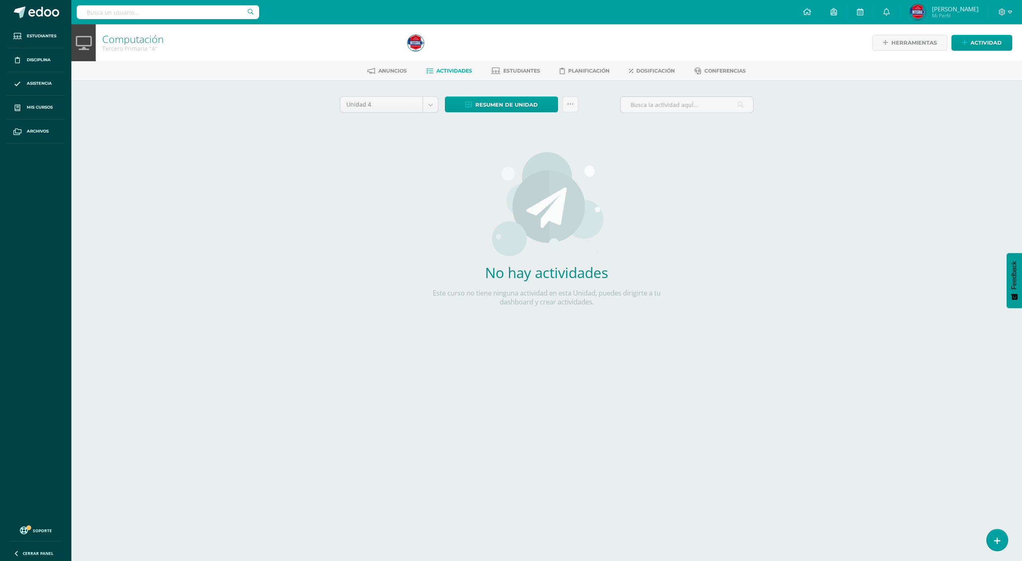 This screenshot has height=561, width=1022. Describe the element at coordinates (389, 105) in the screenshot. I see `a: Unidad 4` at that location.